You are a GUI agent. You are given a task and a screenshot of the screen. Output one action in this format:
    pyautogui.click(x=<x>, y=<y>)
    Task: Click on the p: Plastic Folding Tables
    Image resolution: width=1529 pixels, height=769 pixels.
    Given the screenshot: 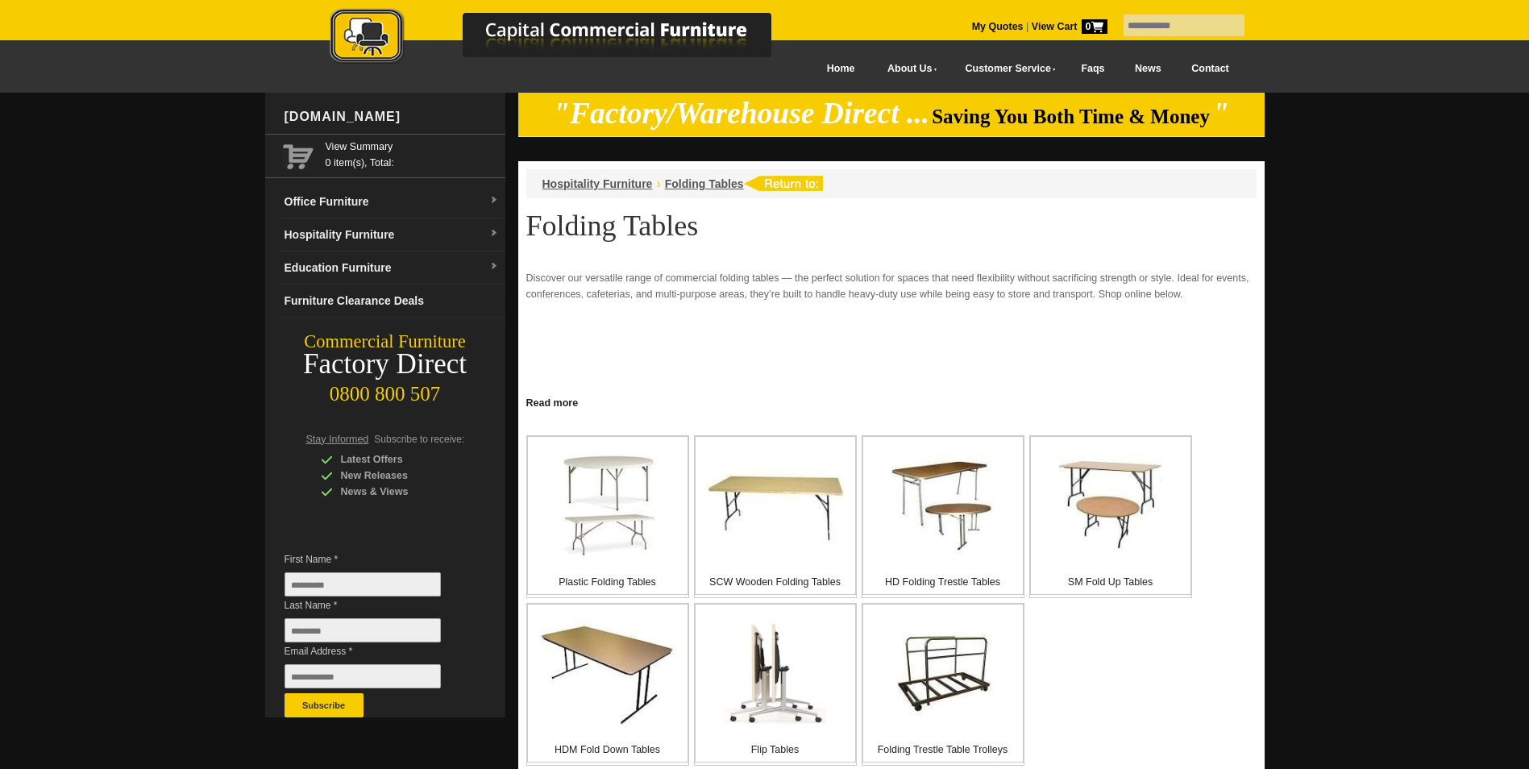 What is the action you would take?
    pyautogui.click(x=608, y=582)
    